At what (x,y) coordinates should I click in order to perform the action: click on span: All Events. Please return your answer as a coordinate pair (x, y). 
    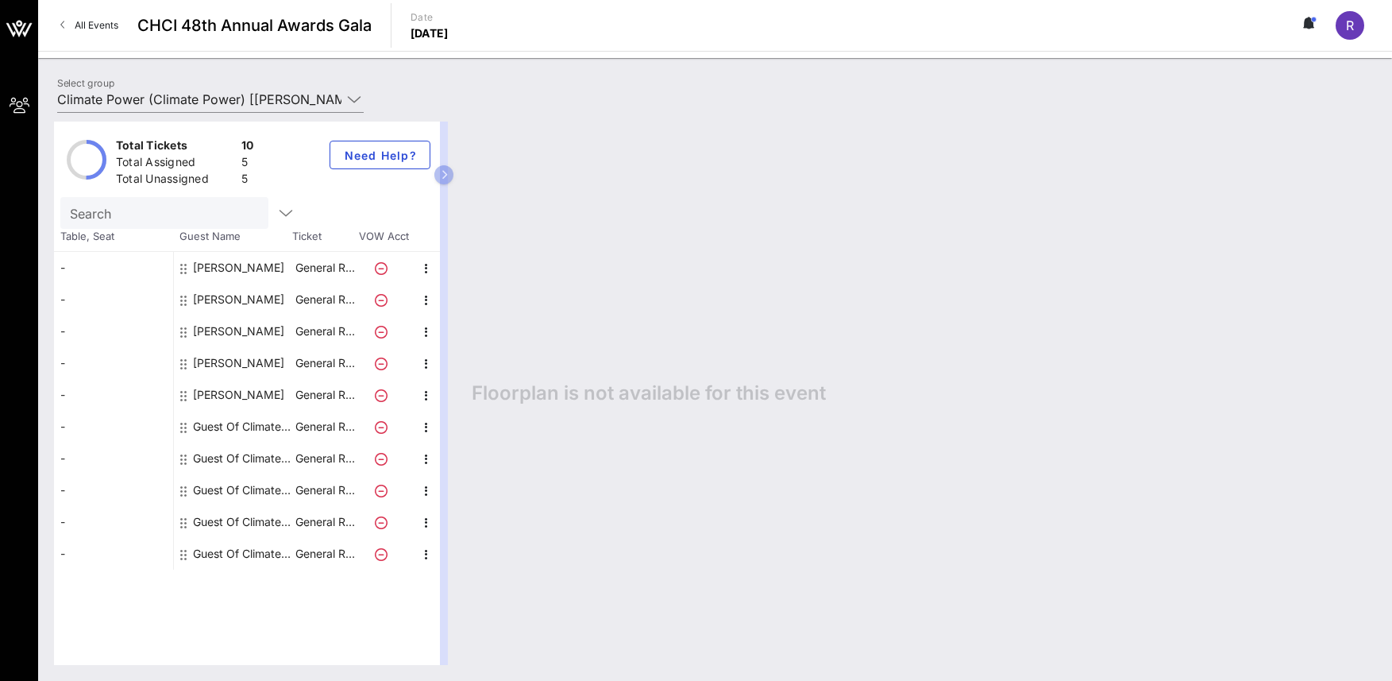
    Looking at the image, I should click on (96, 25).